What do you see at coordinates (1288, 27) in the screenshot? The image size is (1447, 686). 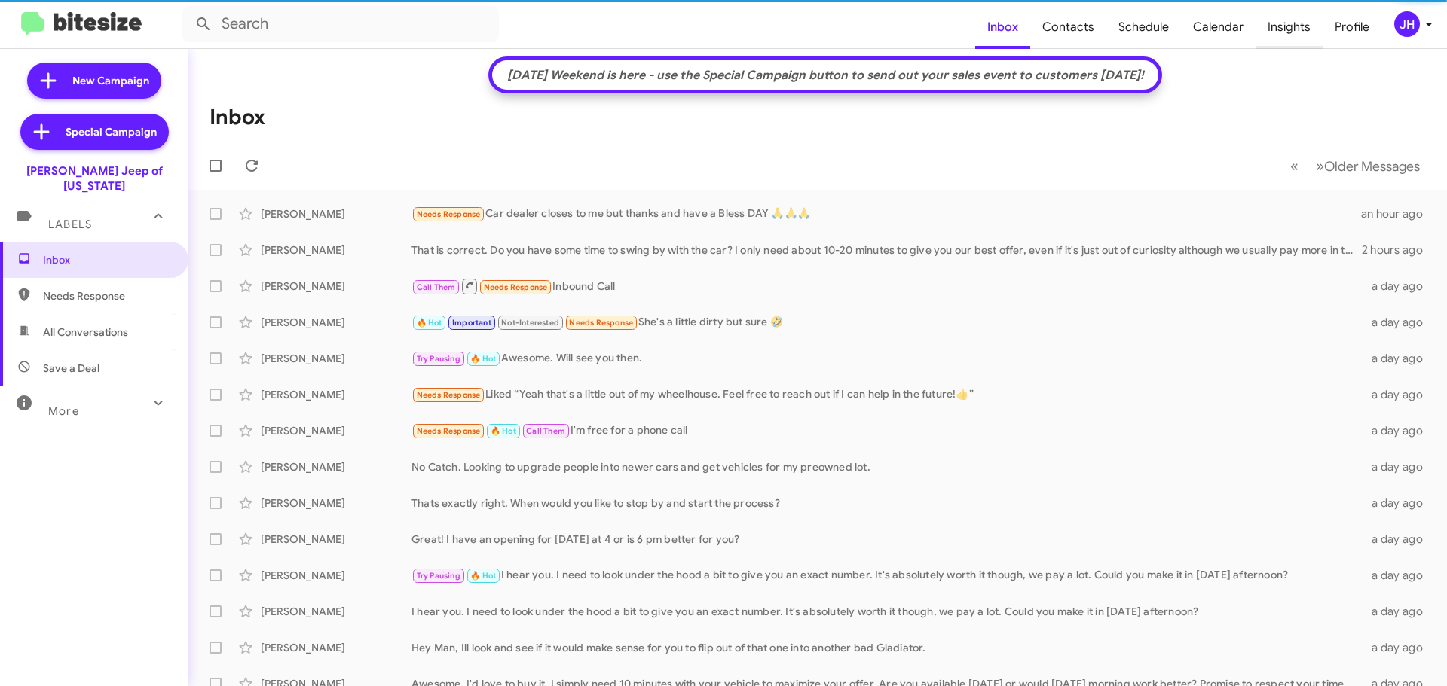 I see `a: Insights` at bounding box center [1288, 27].